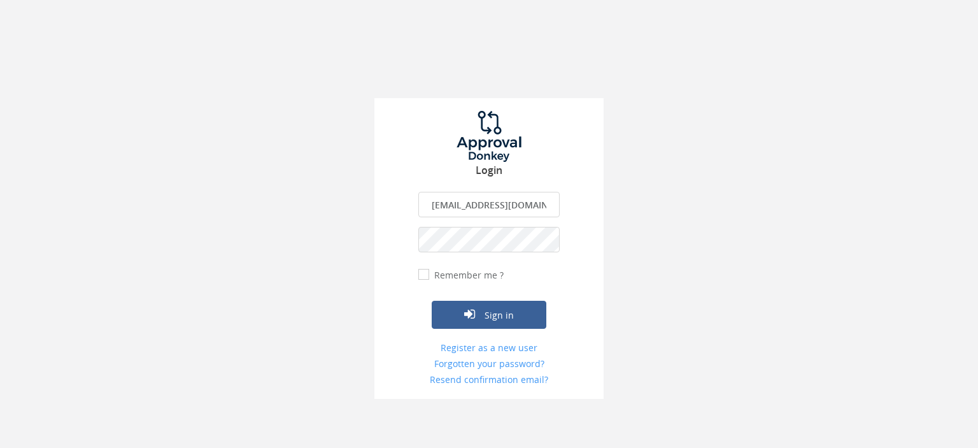 The width and height of the screenshot is (978, 448). I want to click on h3: Login, so click(489, 171).